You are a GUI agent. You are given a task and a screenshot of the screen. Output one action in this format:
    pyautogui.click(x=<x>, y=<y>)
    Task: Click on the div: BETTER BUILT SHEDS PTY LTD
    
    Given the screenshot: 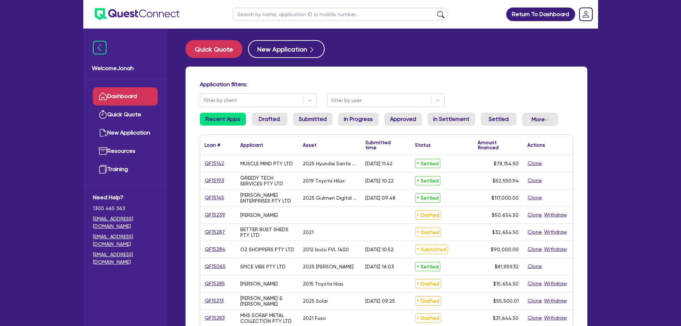 What is the action you would take?
    pyautogui.click(x=267, y=232)
    